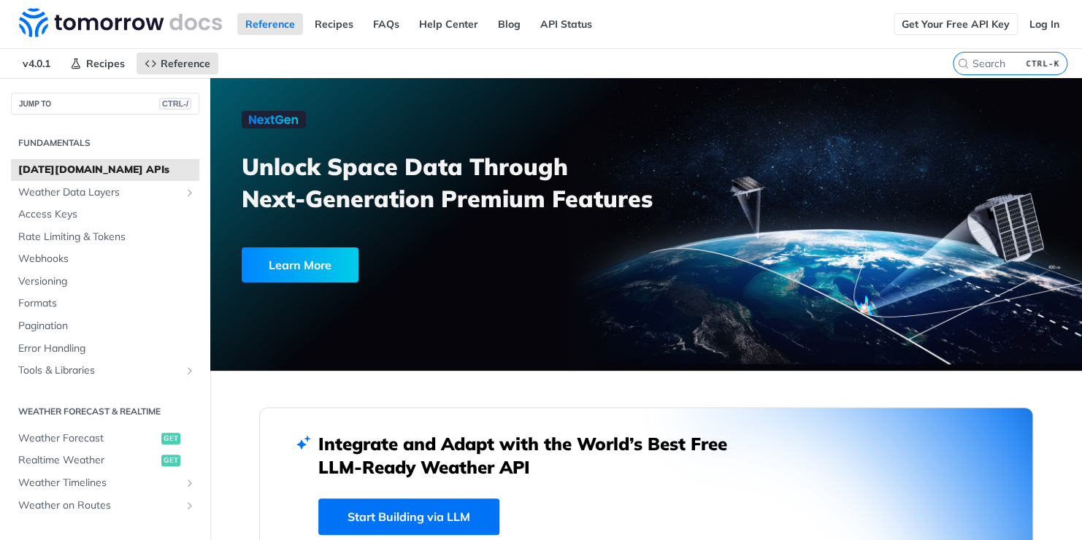  Describe the element at coordinates (99, 483) in the screenshot. I see `span: Weather Timelines` at that location.